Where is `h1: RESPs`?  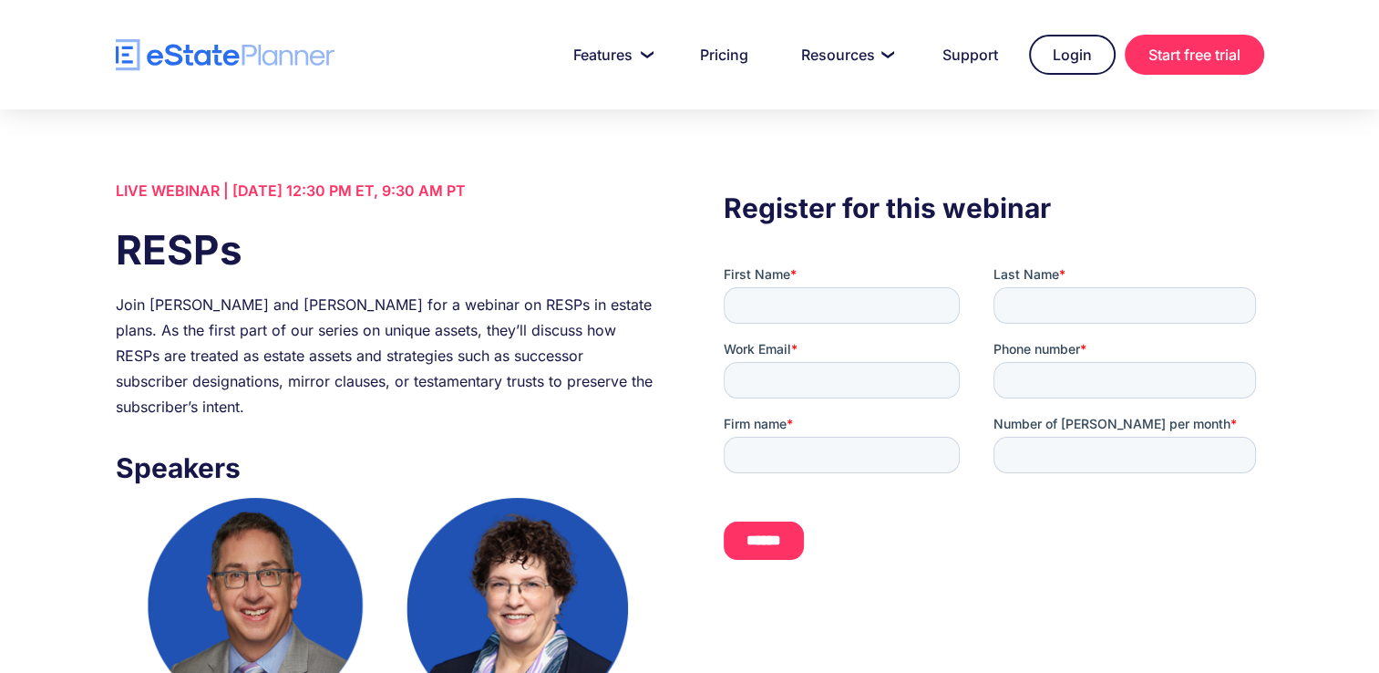 h1: RESPs is located at coordinates (386, 250).